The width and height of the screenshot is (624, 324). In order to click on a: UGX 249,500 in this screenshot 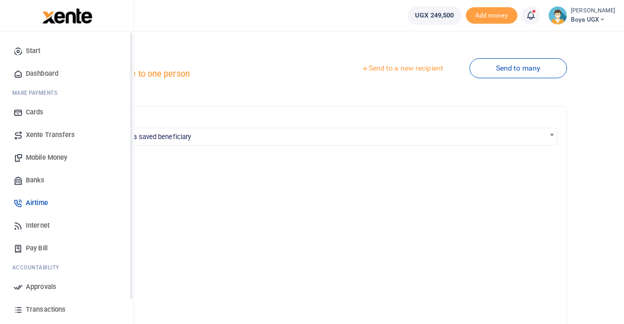, I will do `click(434, 15)`.